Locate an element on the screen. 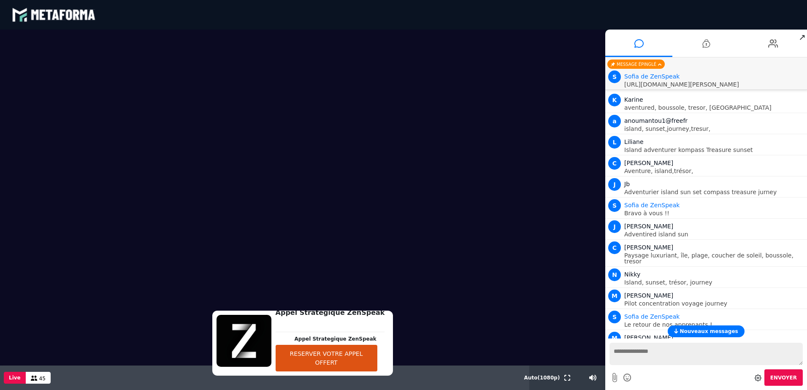 Image resolution: width=807 pixels, height=390 pixels. span: Jb is located at coordinates (626, 184).